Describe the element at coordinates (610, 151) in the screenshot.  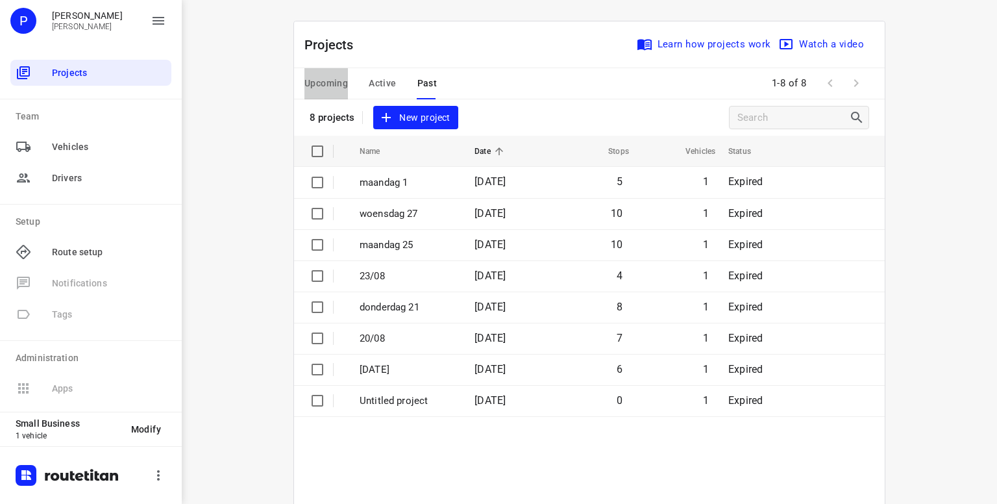
I see `span: Stops` at that location.